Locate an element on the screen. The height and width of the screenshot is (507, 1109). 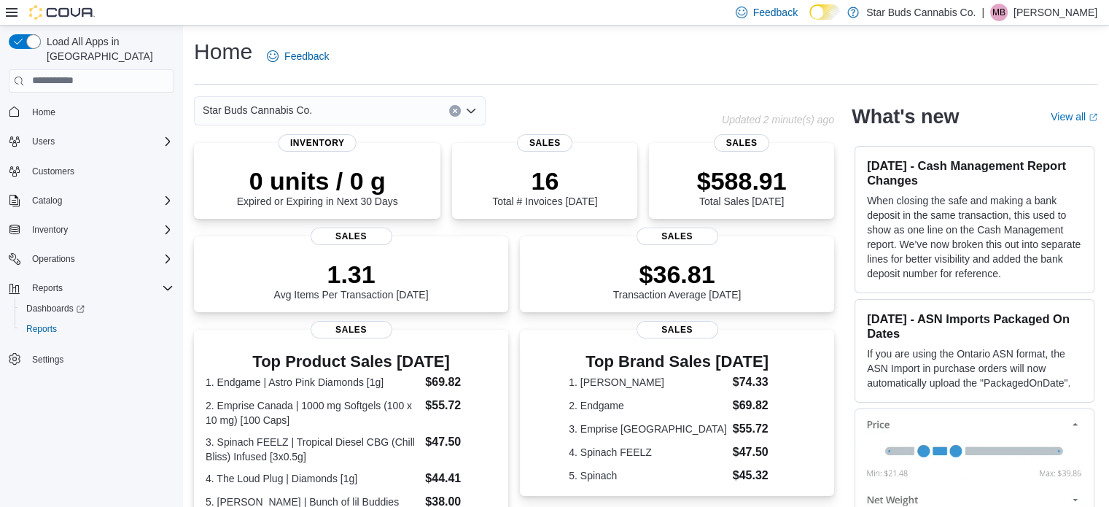
h2: What's new is located at coordinates (905, 117).